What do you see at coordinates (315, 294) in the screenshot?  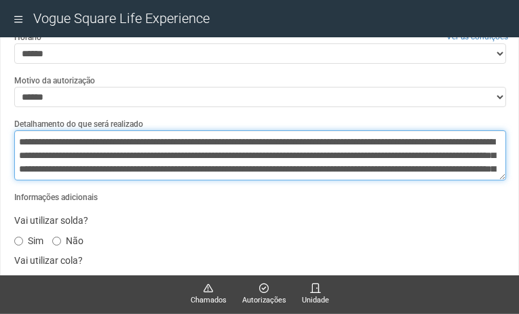 I see `a: Unidade` at bounding box center [315, 294].